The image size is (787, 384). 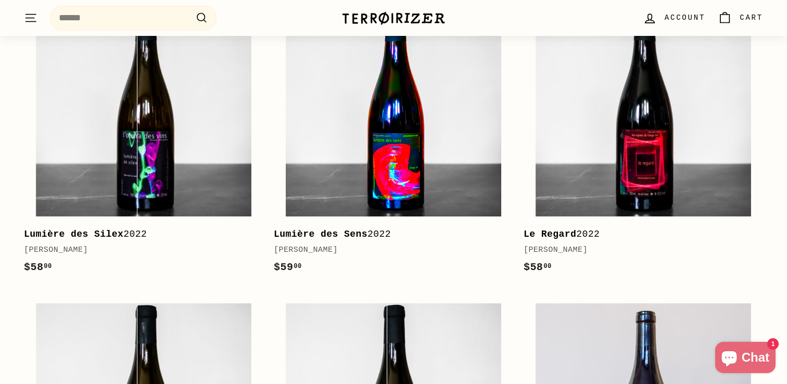 What do you see at coordinates (321, 234) in the screenshot?
I see `b: Lumière des Sens` at bounding box center [321, 234].